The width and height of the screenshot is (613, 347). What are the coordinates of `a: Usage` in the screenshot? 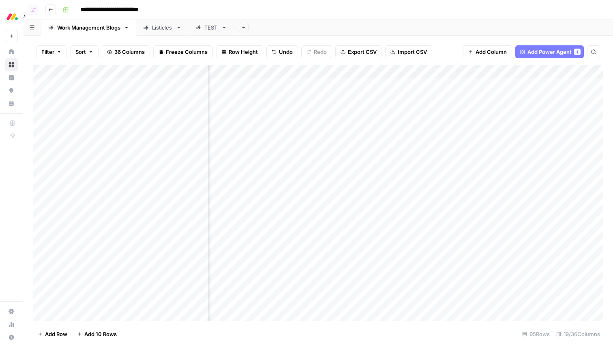 It's located at (11, 325).